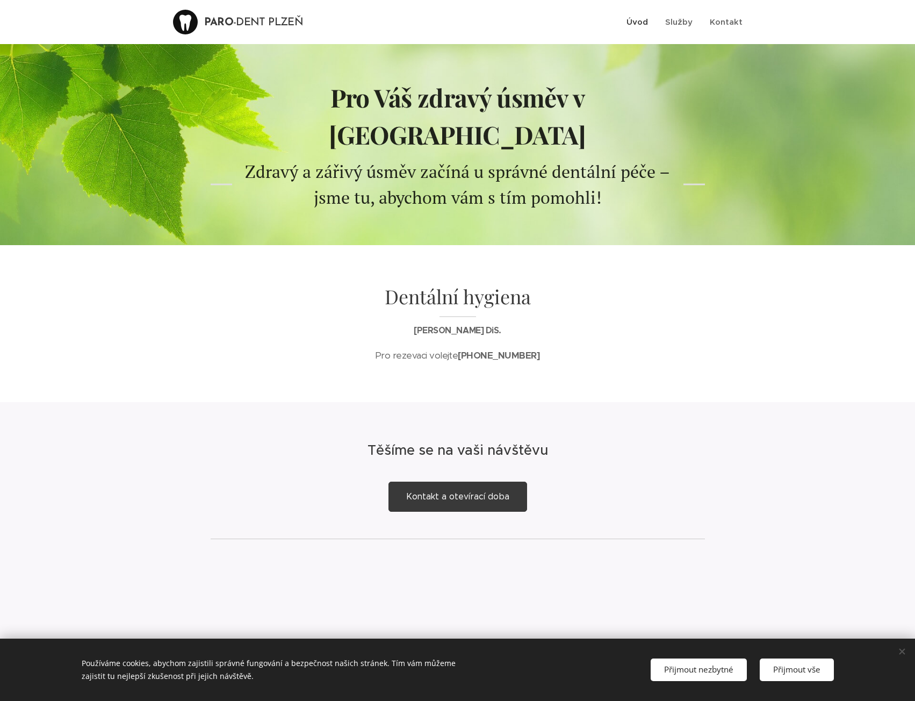  I want to click on h1: Dentální hygiena, so click(458, 300).